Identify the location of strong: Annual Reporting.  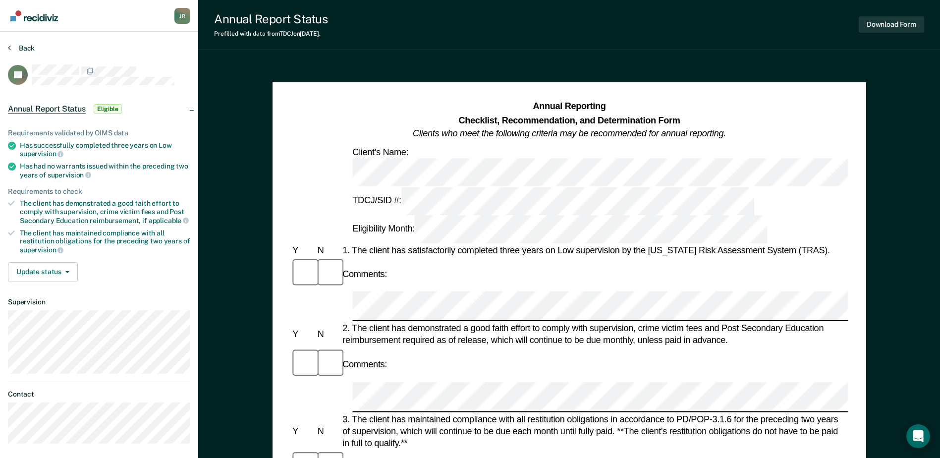
(569, 107).